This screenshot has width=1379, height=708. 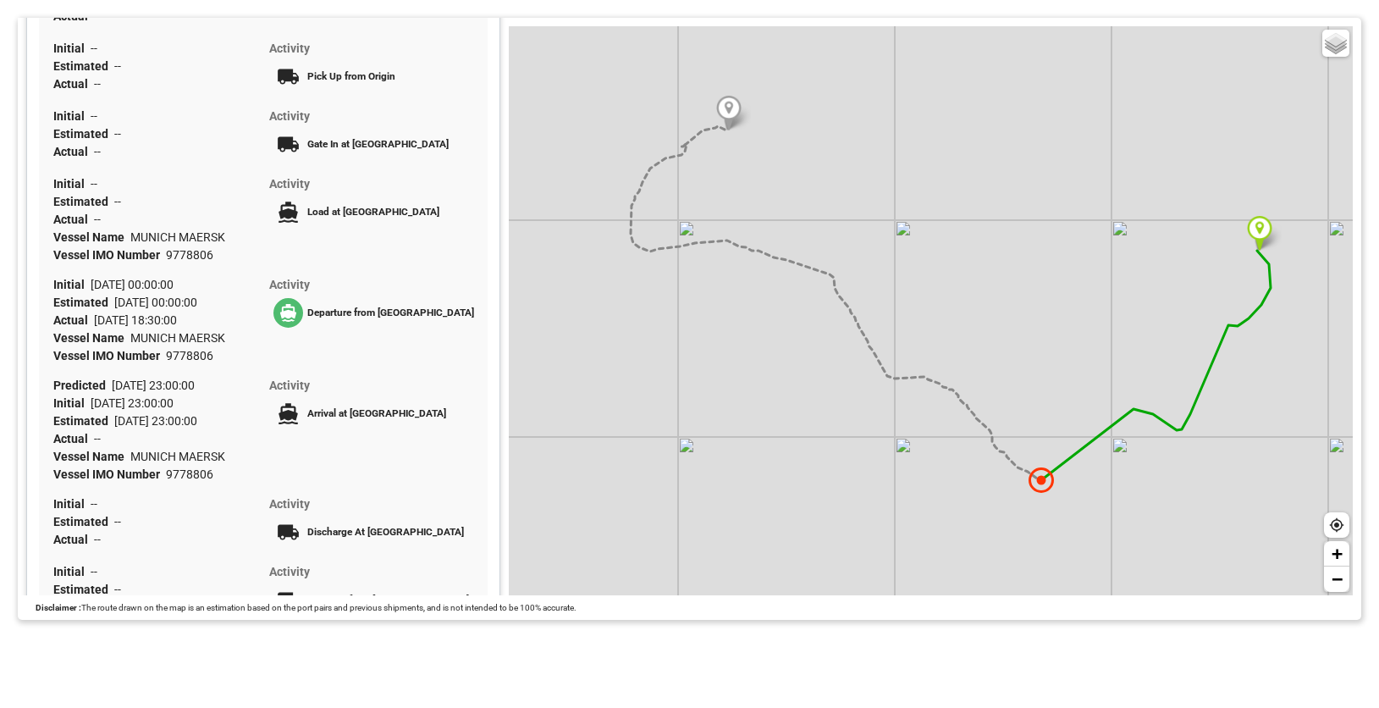 What do you see at coordinates (58, 607) in the screenshot?
I see `span: Disclaimer :` at bounding box center [58, 607].